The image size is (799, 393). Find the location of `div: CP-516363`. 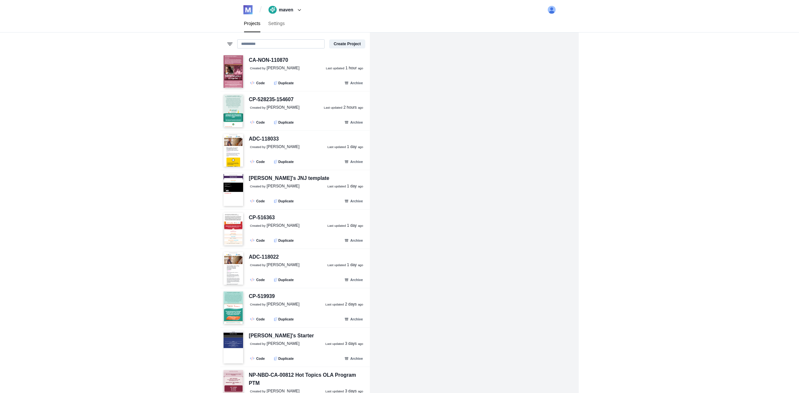

div: CP-516363 is located at coordinates (262, 218).